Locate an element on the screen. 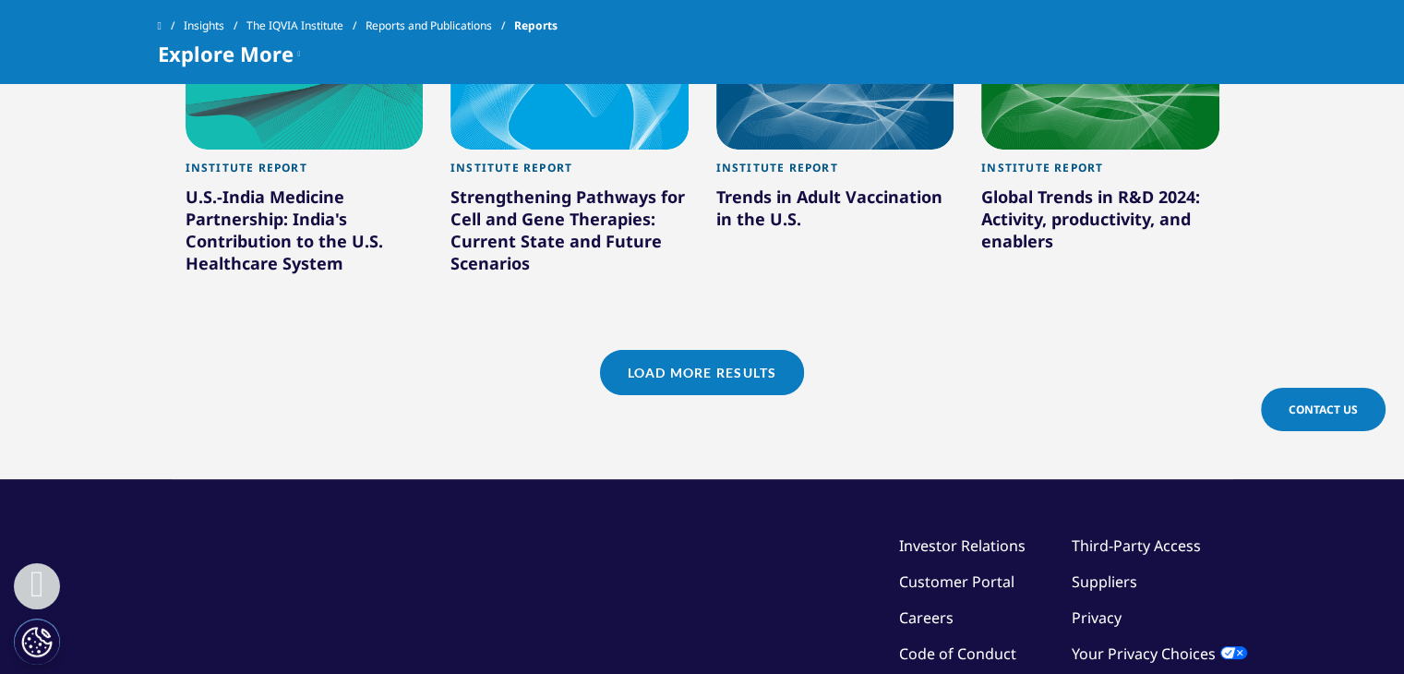 Image resolution: width=1404 pixels, height=674 pixels. a: Insights is located at coordinates (215, 26).